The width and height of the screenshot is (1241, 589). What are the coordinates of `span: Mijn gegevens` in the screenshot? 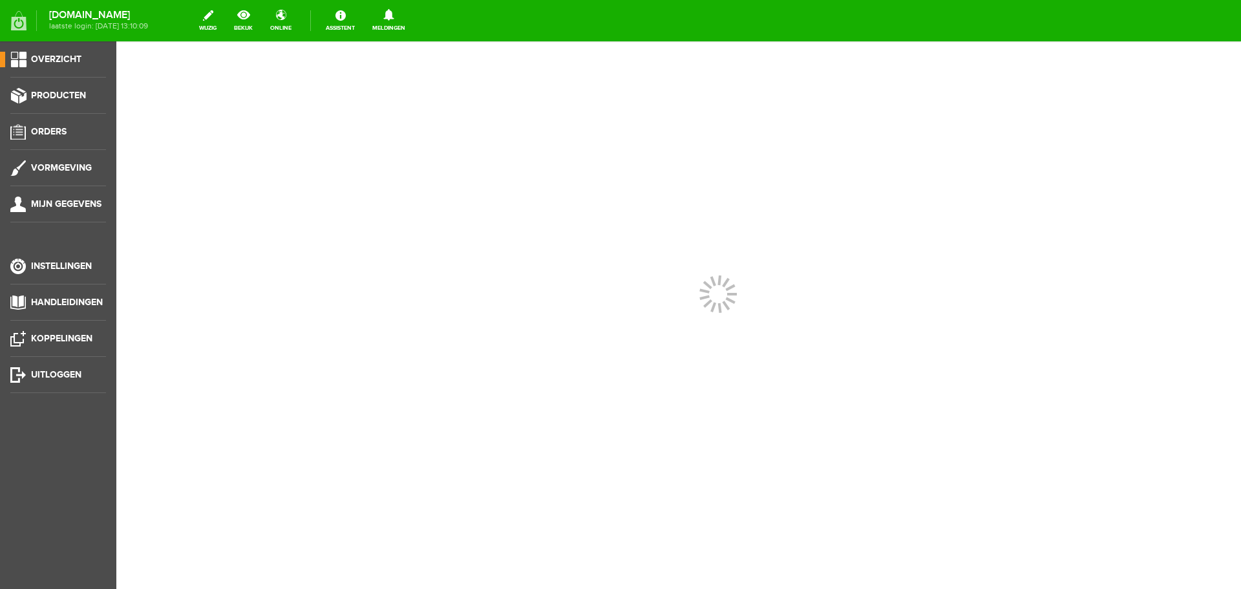 It's located at (66, 204).